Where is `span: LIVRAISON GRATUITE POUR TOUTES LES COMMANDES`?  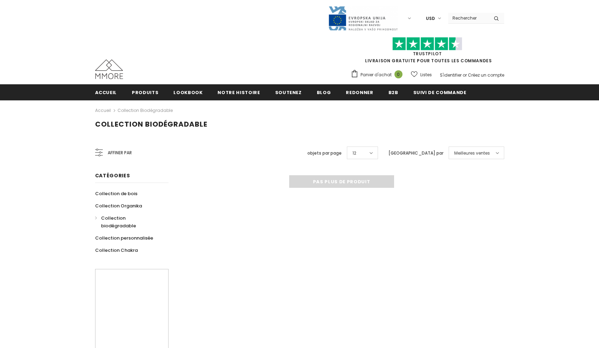 span: LIVRAISON GRATUITE POUR TOUTES LES COMMANDES is located at coordinates (427, 52).